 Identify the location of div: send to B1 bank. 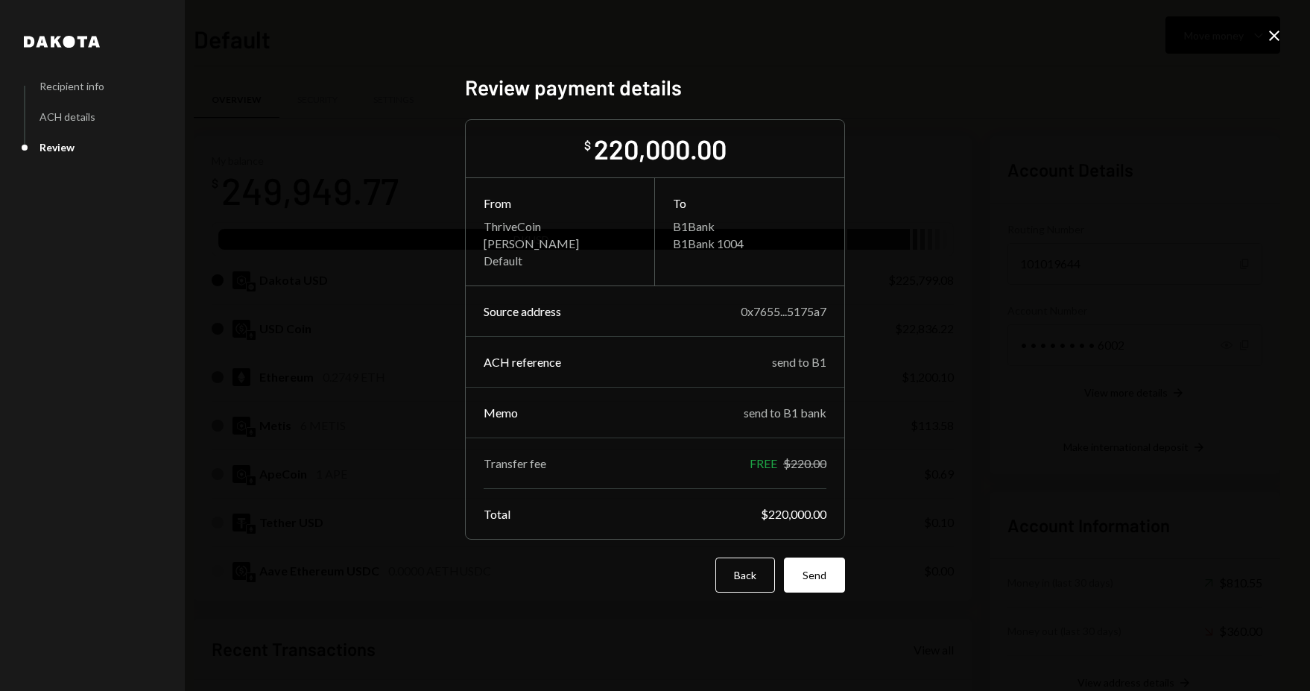
(785, 412).